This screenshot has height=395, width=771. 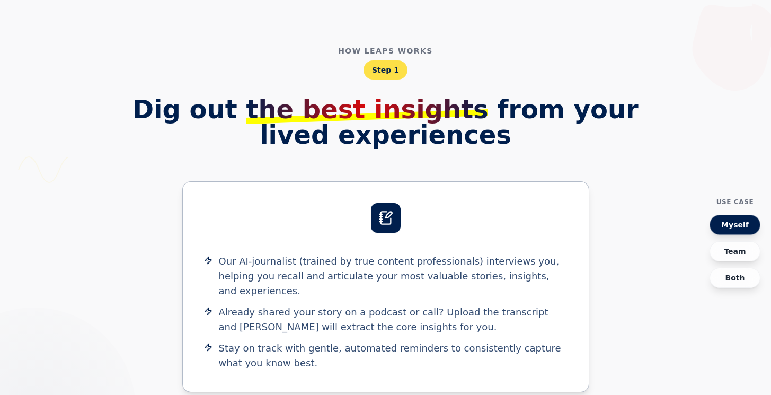 I want to click on p: How Leaps works, so click(x=386, y=51).